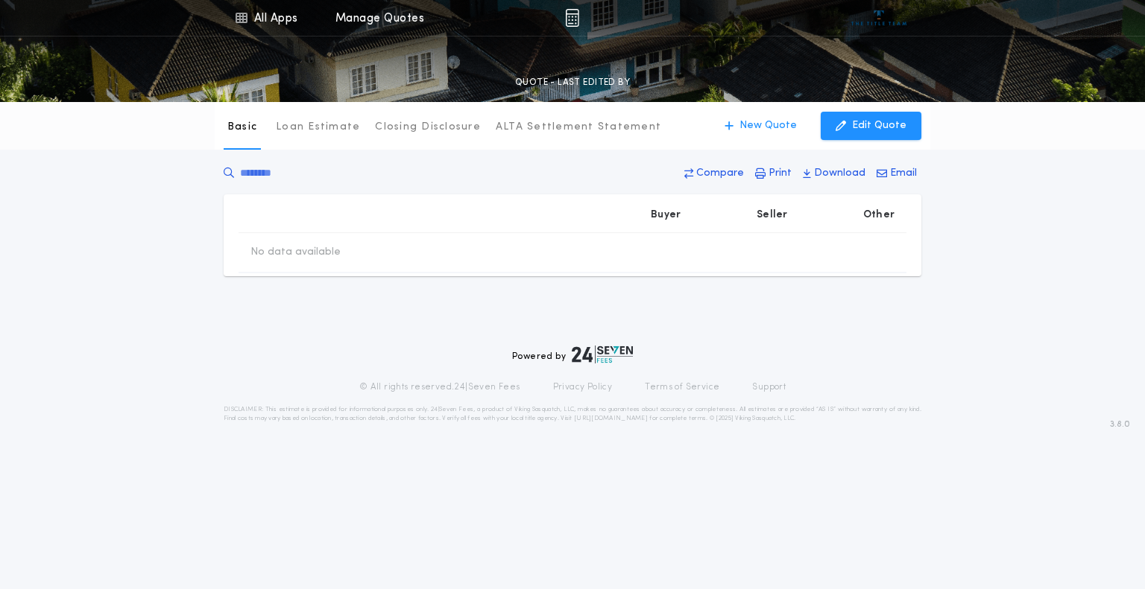 The height and width of the screenshot is (589, 1145). I want to click on img: vs-icon, so click(879, 18).